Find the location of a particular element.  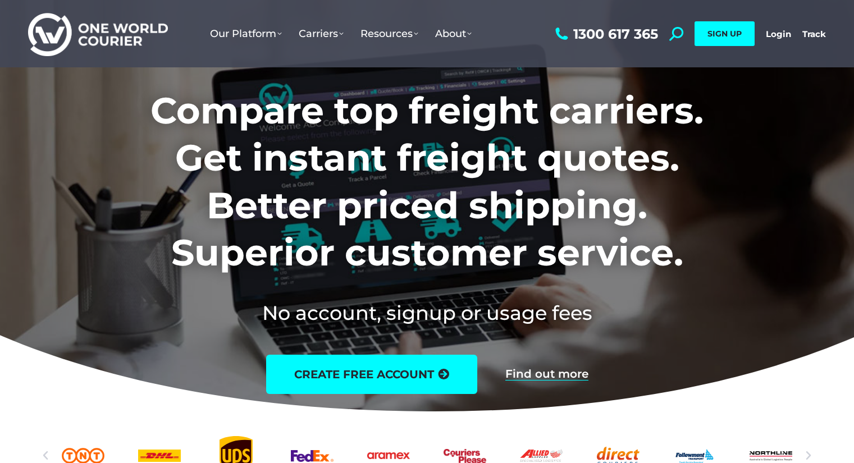

h1: Compare top freight carriers. Get instant freight quotes. Better priced shipping. Superior custom... is located at coordinates (427, 182).